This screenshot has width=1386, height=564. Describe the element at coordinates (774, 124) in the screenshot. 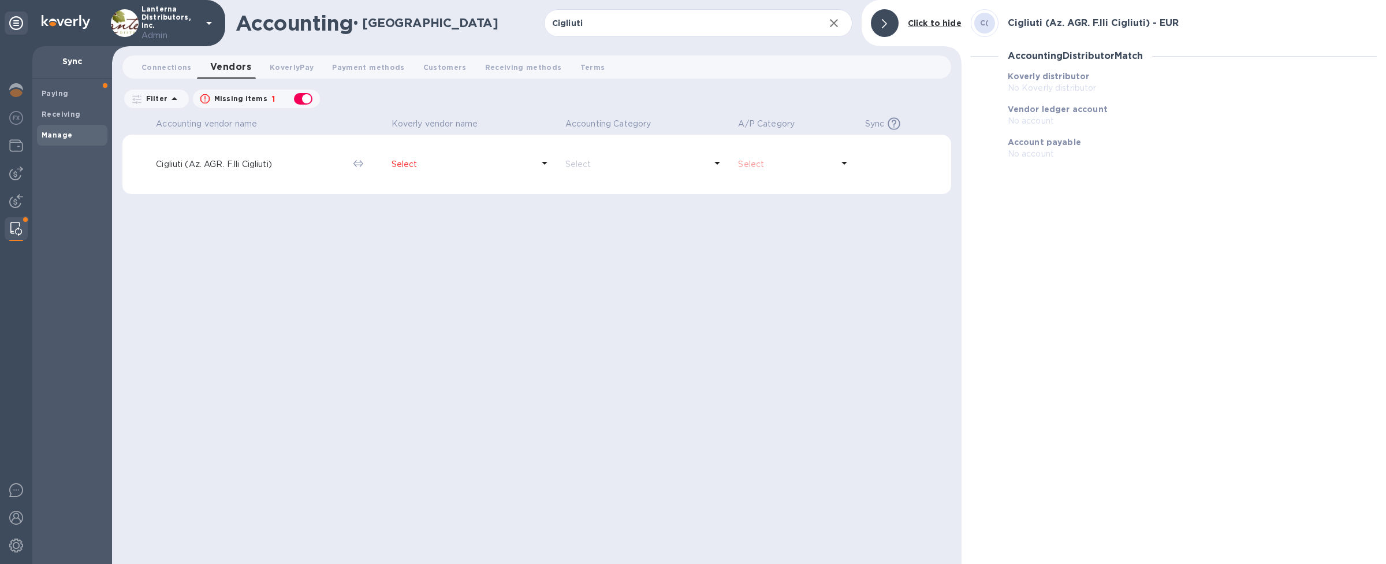

I see `span: A/P Category` at that location.